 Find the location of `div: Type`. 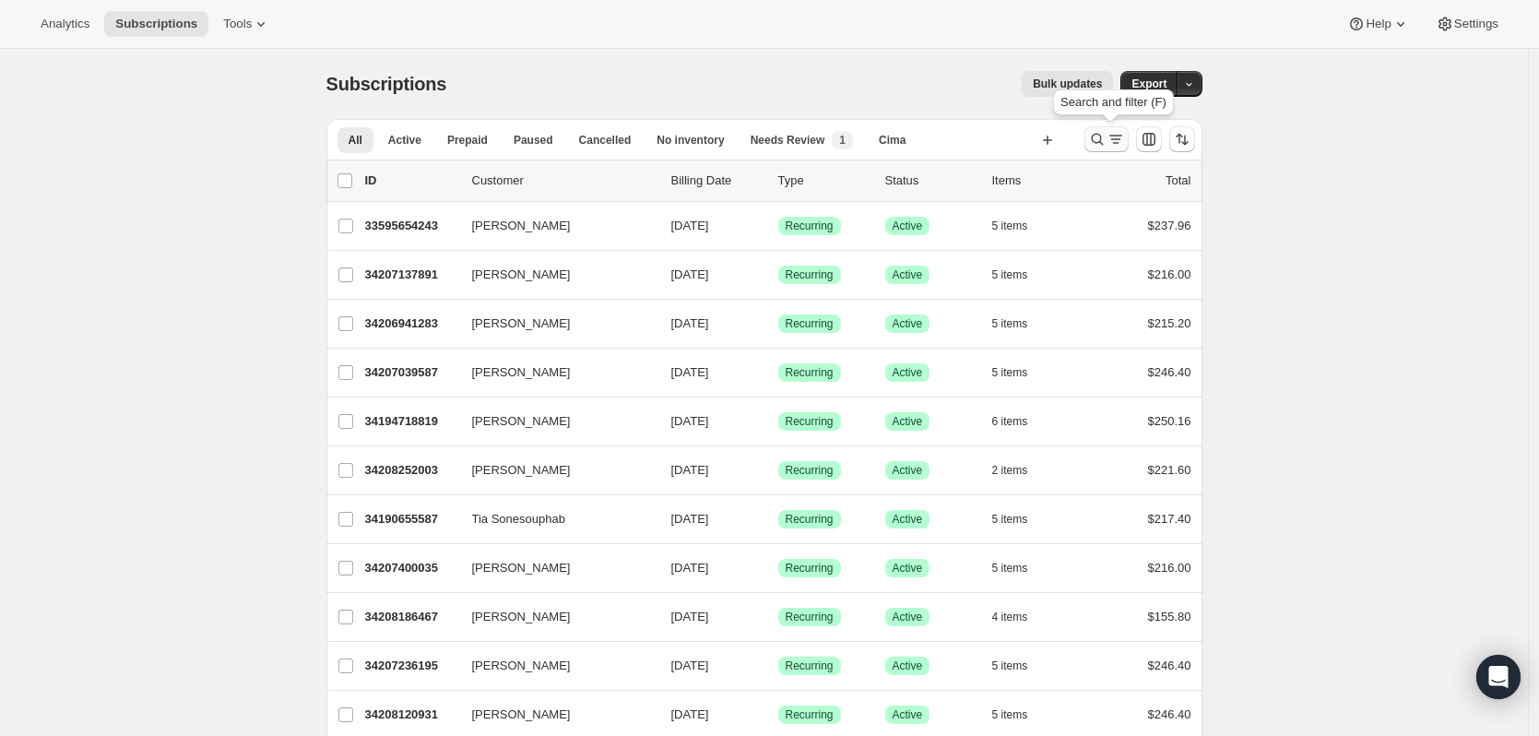

div: Type is located at coordinates (824, 181).